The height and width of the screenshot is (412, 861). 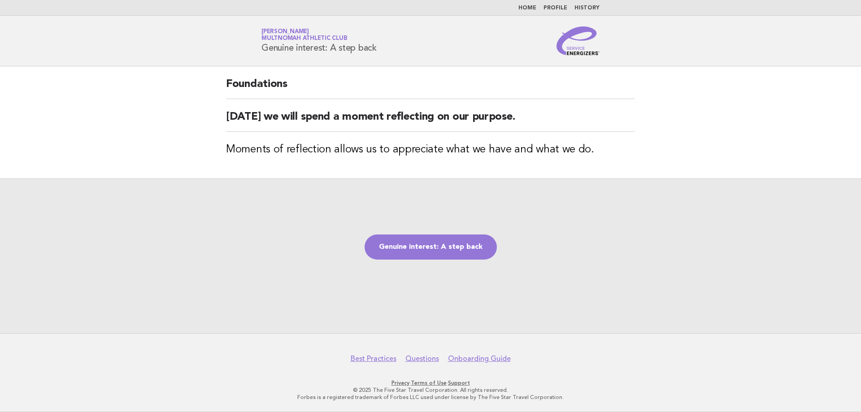 What do you see at coordinates (431, 397) in the screenshot?
I see `p: Forbes is a registered trademark of Forbes LLC used under license by The Five Star Travel Corpora...` at bounding box center [431, 397].